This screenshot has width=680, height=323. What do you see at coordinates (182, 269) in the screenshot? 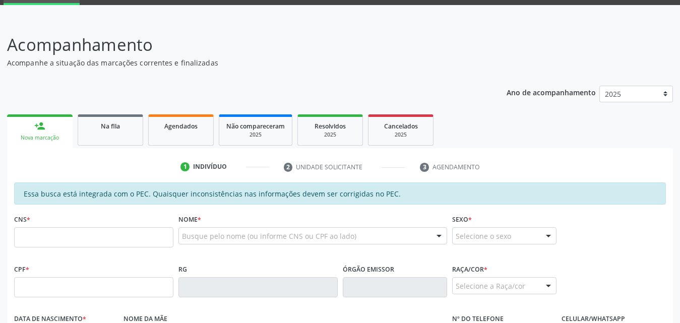
I see `label: RG` at bounding box center [182, 269].